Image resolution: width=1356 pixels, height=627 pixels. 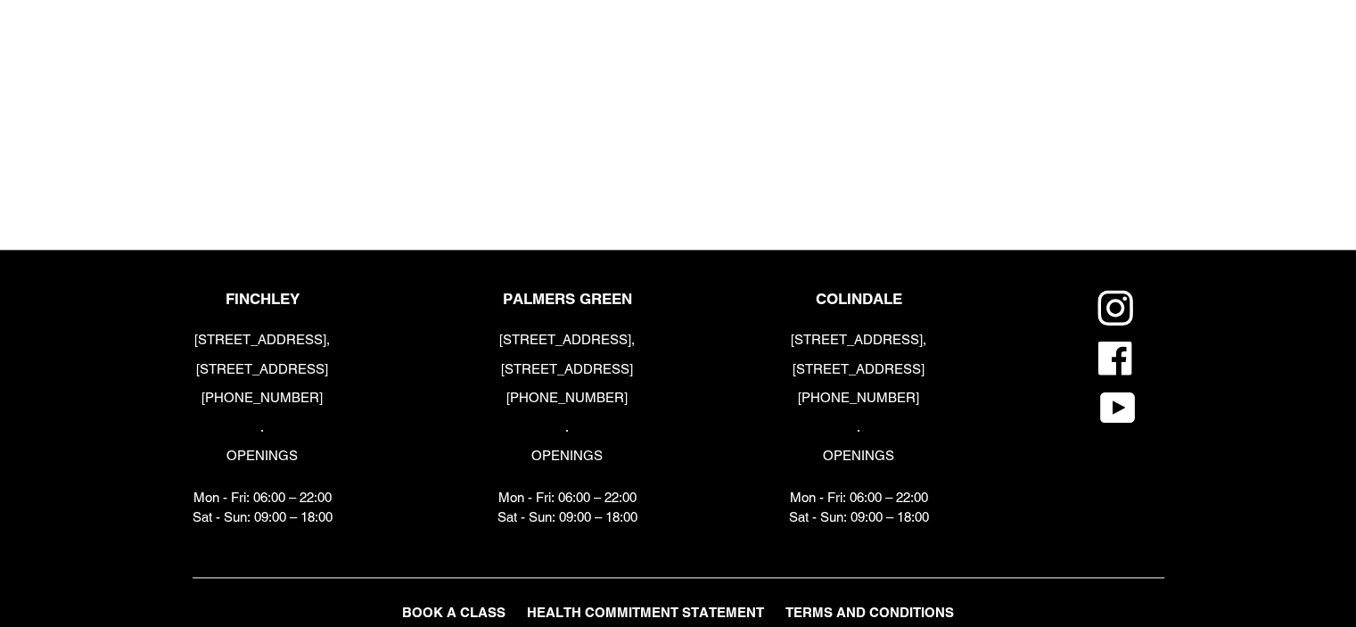 I want to click on p: FINCHLEY, so click(x=262, y=299).